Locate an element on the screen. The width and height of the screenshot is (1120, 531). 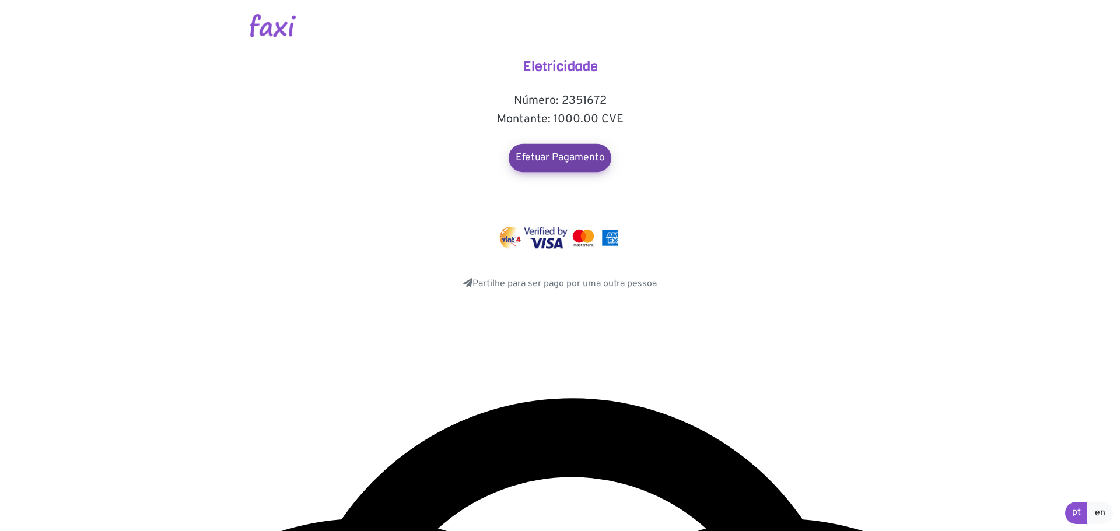
img: vinti4 is located at coordinates (510, 238).